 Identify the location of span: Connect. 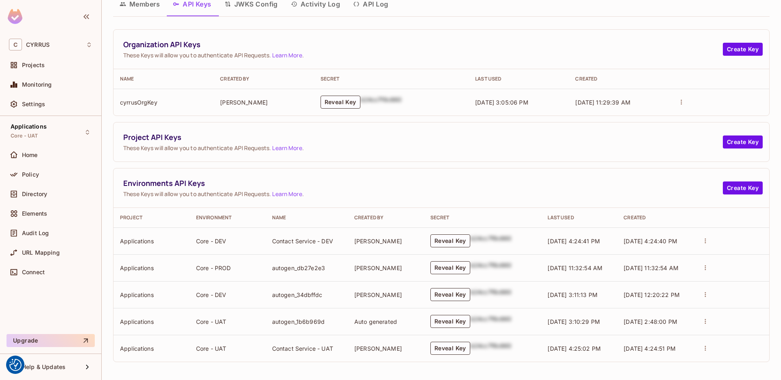
(33, 272).